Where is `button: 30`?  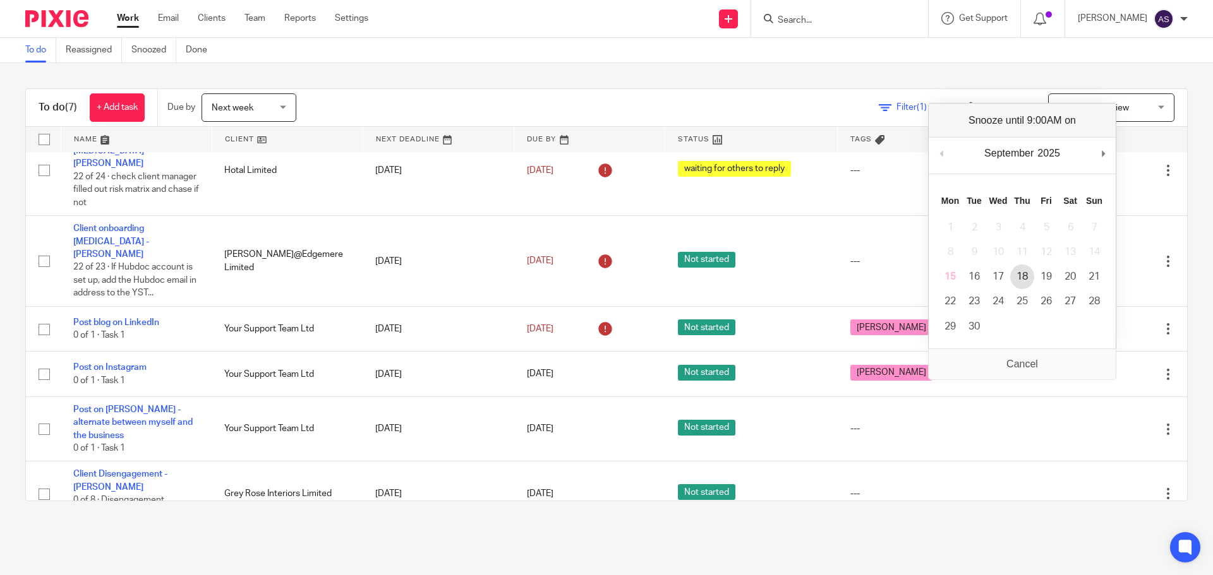
button: 30 is located at coordinates (974, 327).